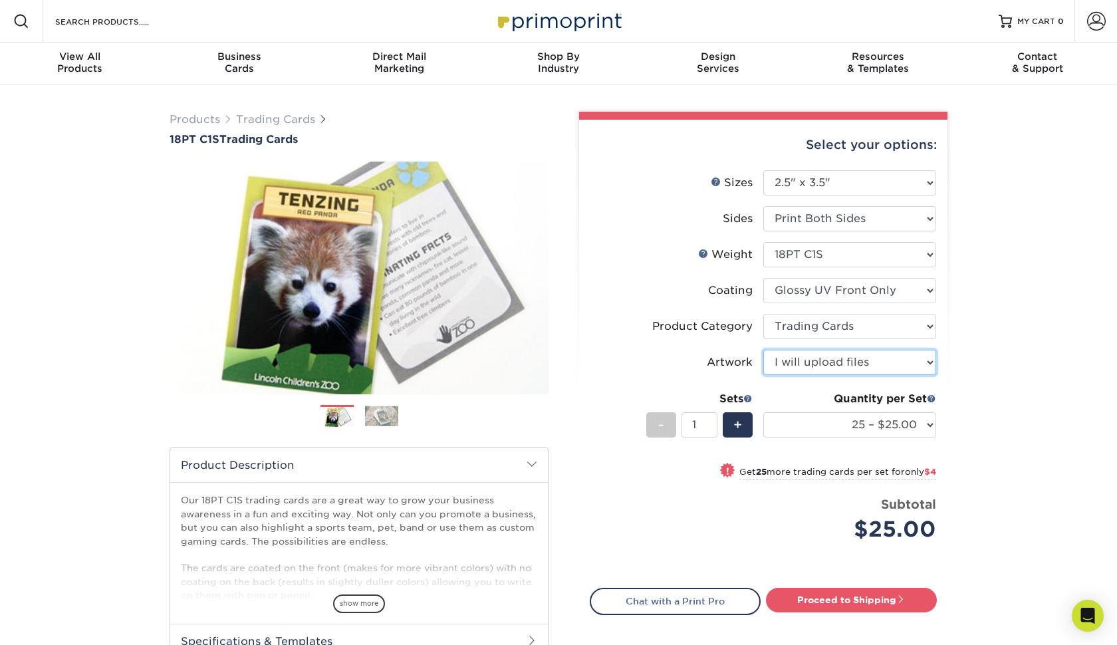 The height and width of the screenshot is (645, 1117). What do you see at coordinates (878, 64) in the screenshot?
I see `a: Resources& Templates` at bounding box center [878, 64].